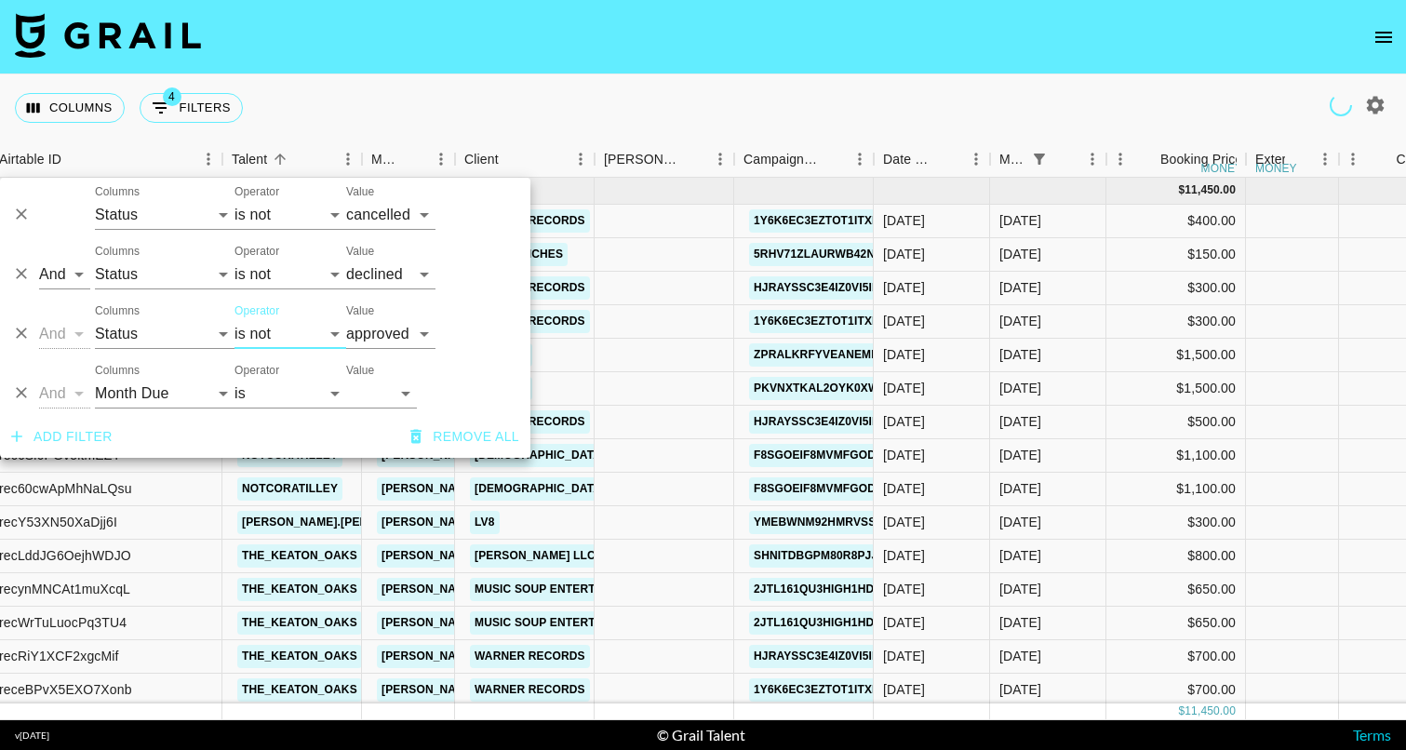  I want to click on a: F8sgoEIf8mVMfGODIh6C, so click(827, 455).